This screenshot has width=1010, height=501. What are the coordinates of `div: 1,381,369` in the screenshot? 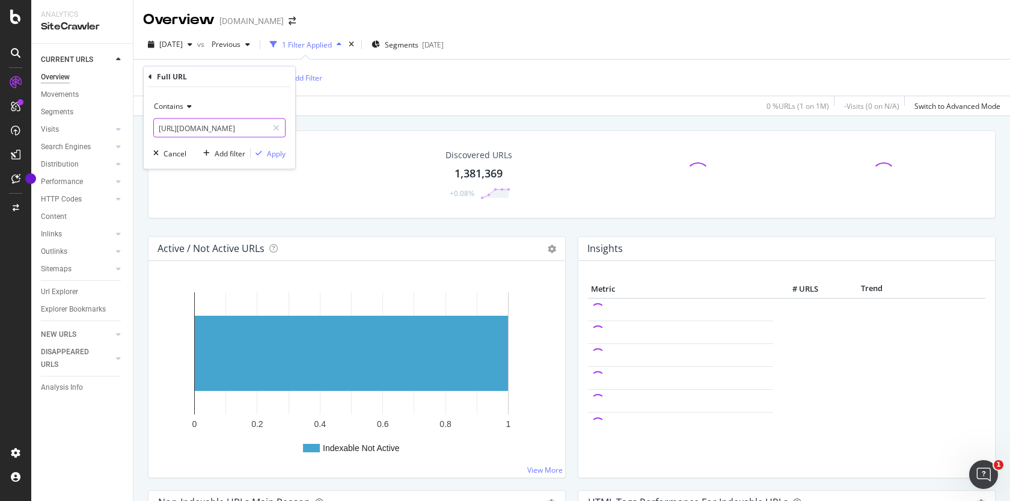 It's located at (479, 174).